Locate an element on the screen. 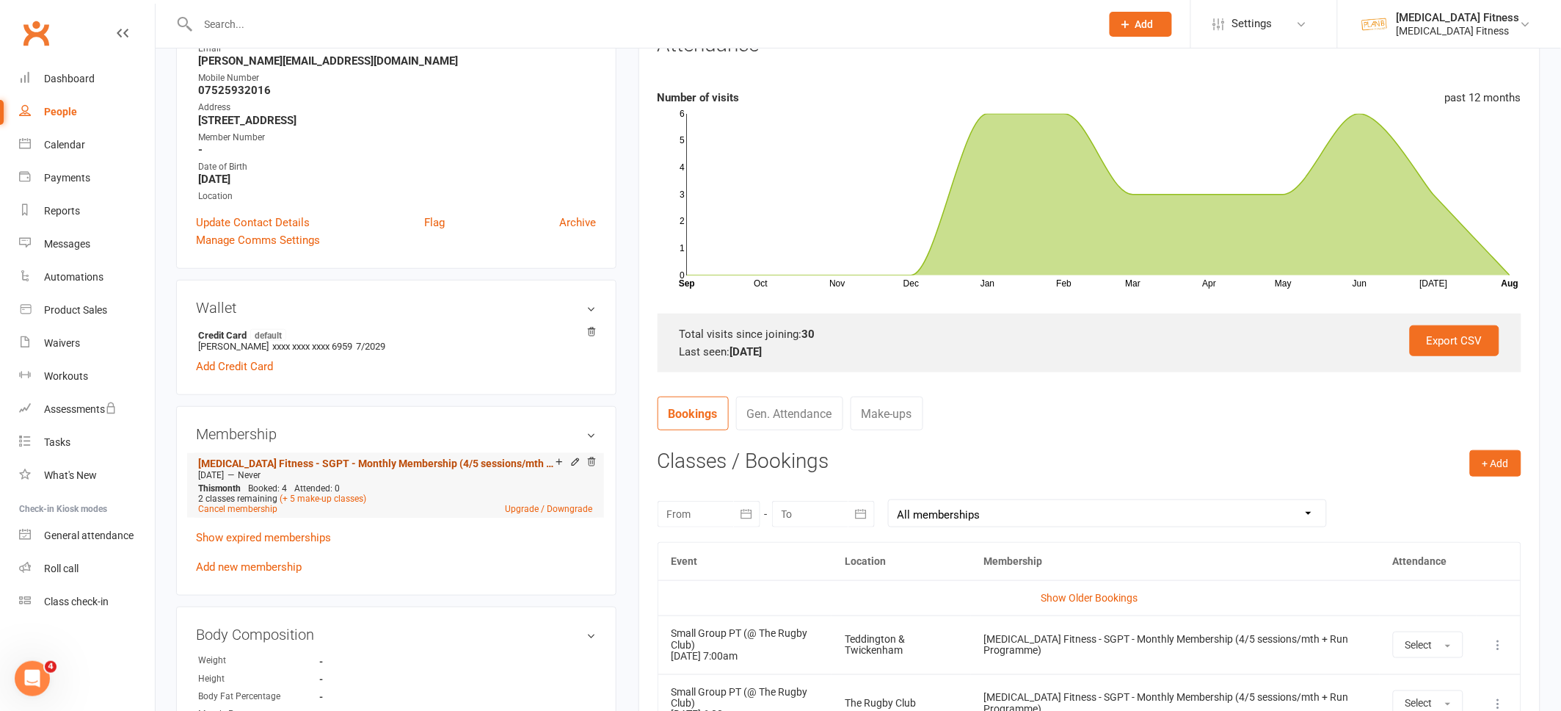 This screenshot has width=1561, height=711. span: 2 classes remaining is located at coordinates (238, 498).